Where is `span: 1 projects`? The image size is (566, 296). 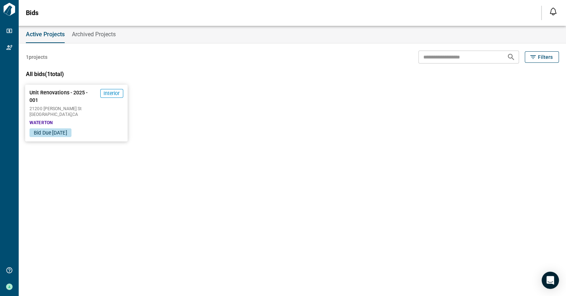
span: 1 projects is located at coordinates (37, 57).